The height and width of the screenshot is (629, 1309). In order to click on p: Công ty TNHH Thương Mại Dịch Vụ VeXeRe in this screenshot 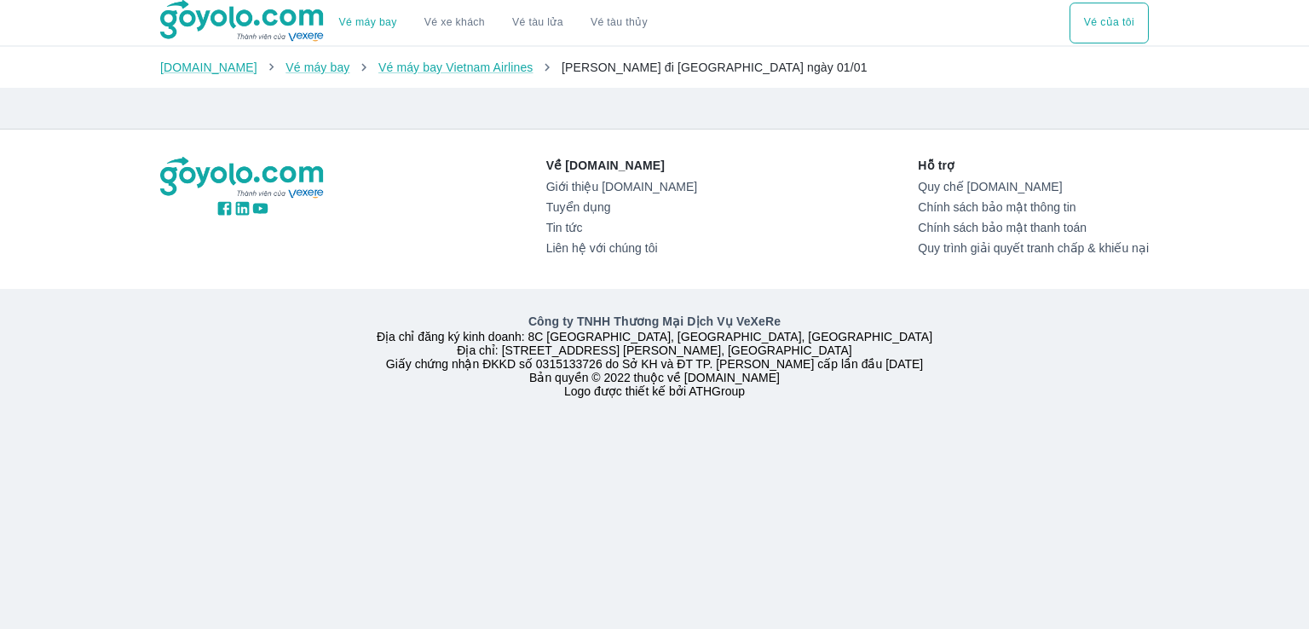, I will do `click(655, 321)`.